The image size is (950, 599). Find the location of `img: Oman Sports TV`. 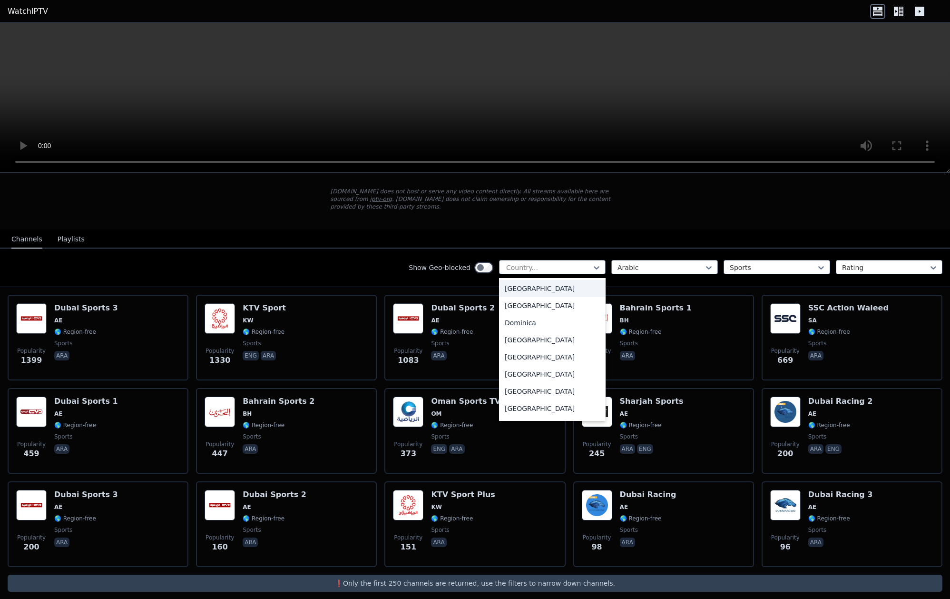

img: Oman Sports TV is located at coordinates (408, 412).